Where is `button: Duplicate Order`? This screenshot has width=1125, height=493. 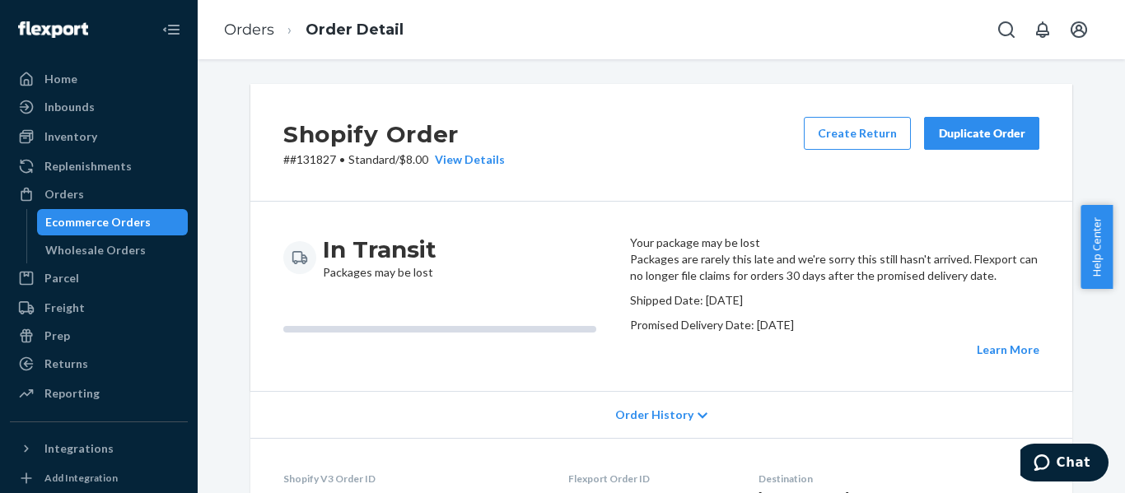 button: Duplicate Order is located at coordinates (982, 133).